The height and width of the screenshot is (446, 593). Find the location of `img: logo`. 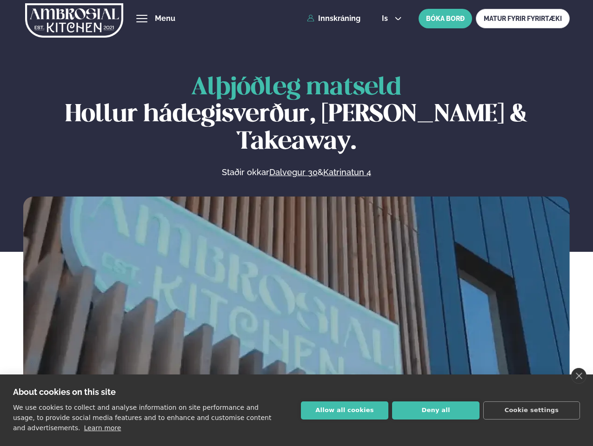

img: logo is located at coordinates (74, 20).